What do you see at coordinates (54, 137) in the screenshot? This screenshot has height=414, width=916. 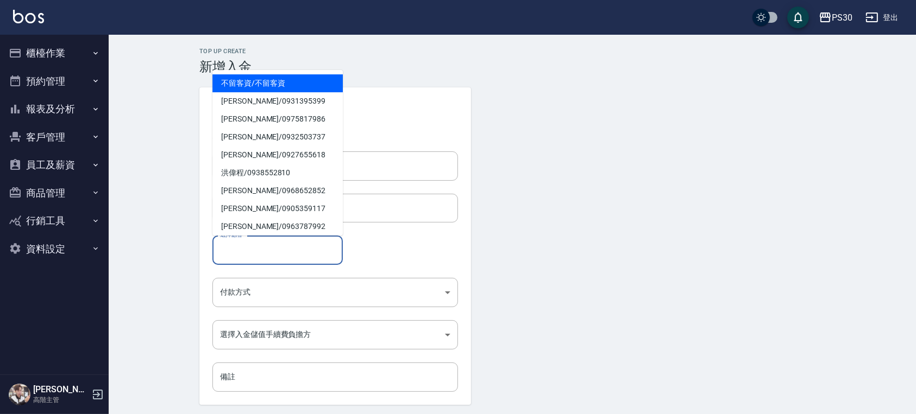 I see `button: 客戶管理` at bounding box center [54, 137].